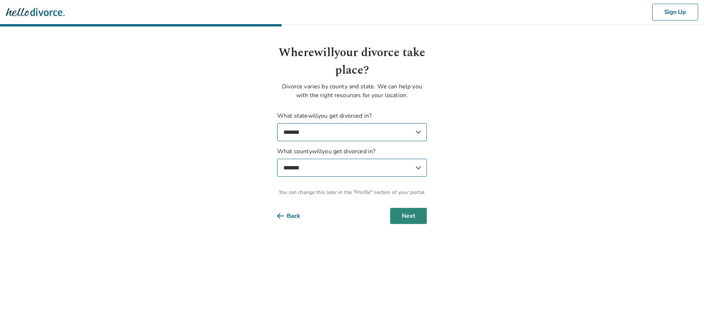 The width and height of the screenshot is (704, 334). I want to click on img: Hello Divorce Logo, so click(35, 12).